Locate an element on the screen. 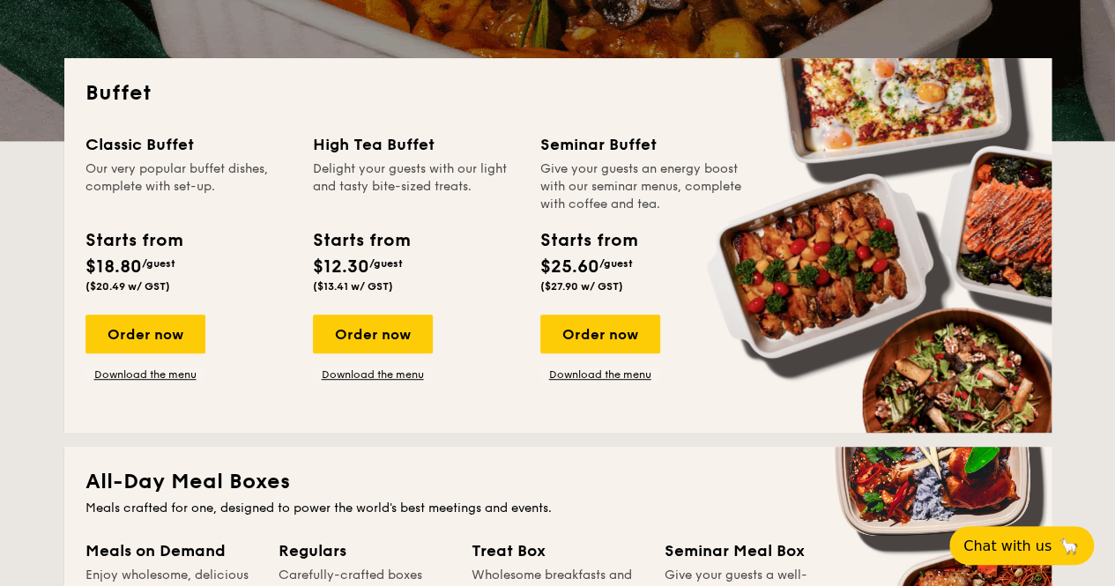  div: Seminar Meal Box is located at coordinates (750, 551).